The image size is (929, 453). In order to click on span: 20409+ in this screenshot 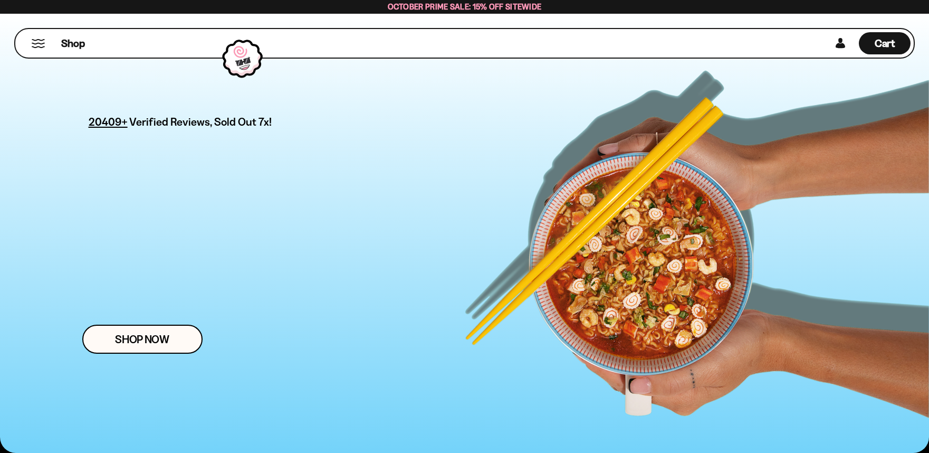, I will do `click(108, 121)`.